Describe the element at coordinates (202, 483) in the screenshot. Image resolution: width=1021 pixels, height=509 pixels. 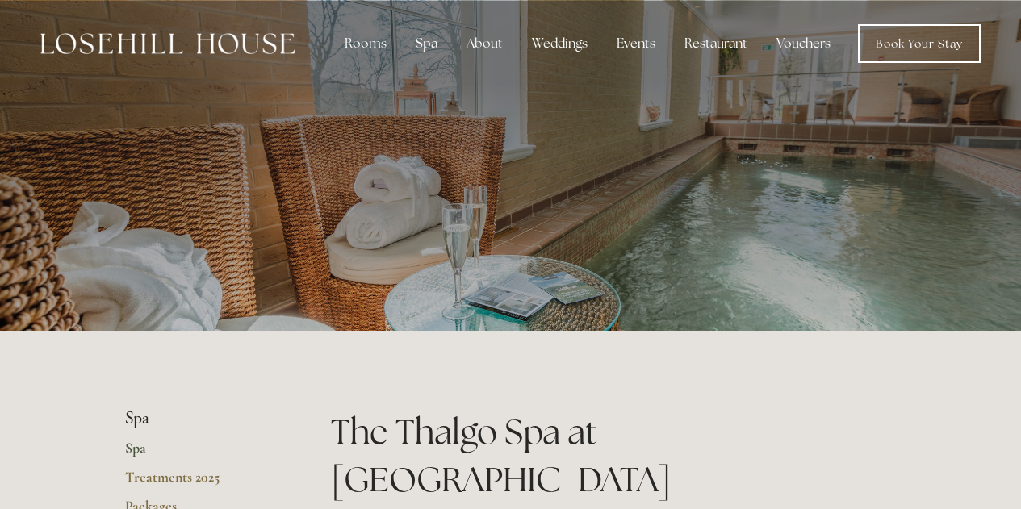
I see `a: Treatments 2025` at that location.